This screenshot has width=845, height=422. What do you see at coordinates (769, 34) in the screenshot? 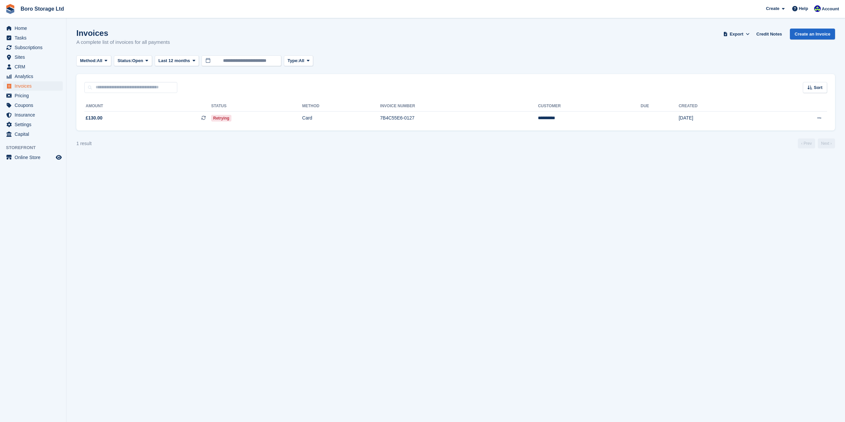
I see `a: Credit Notes` at bounding box center [769, 34].